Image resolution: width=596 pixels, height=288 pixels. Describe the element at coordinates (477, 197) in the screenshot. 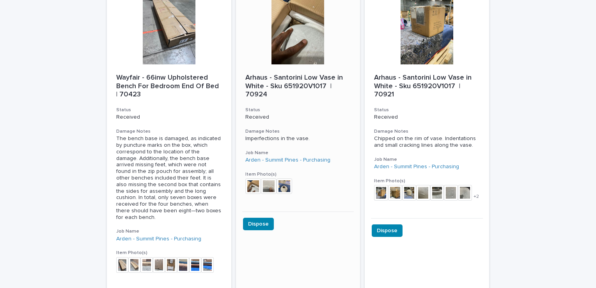

I see `span: + 2` at that location.